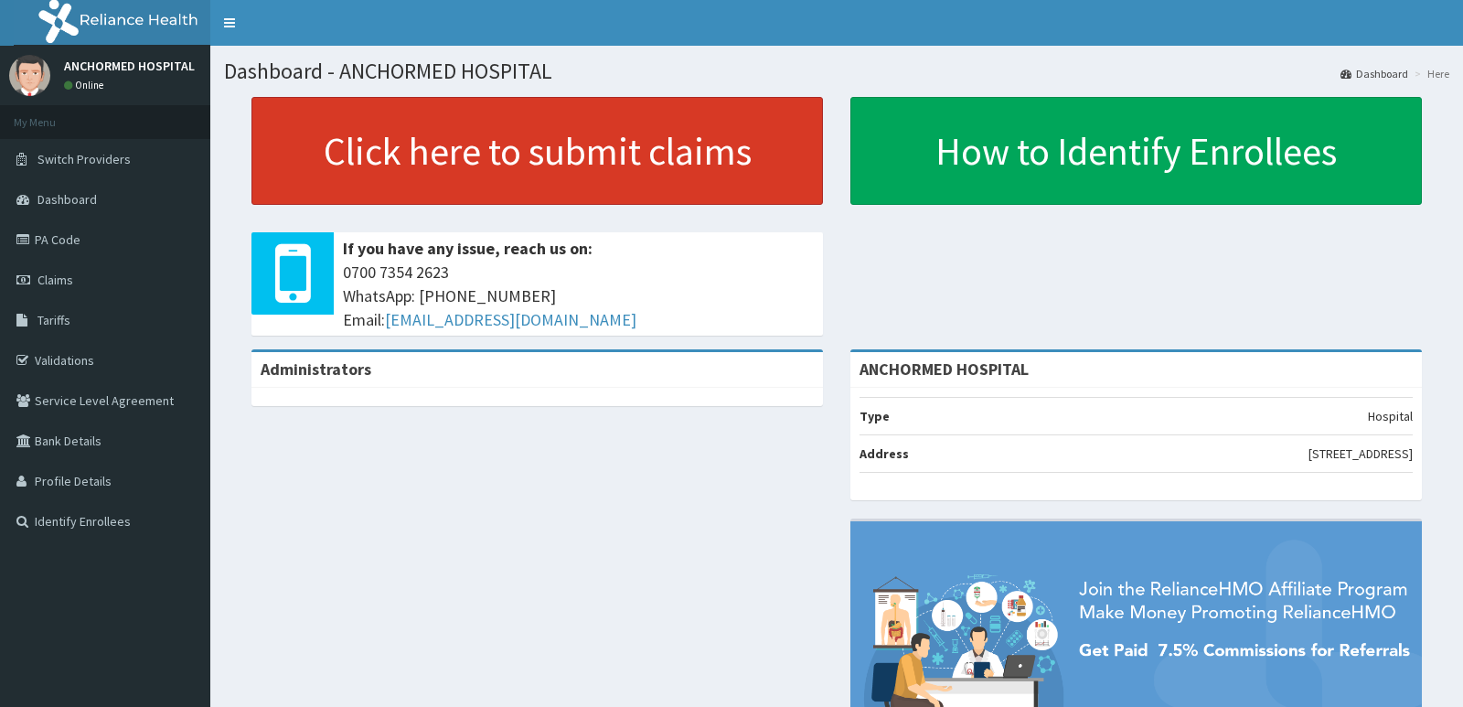  What do you see at coordinates (1390, 416) in the screenshot?
I see `p: Hospital` at bounding box center [1390, 416].